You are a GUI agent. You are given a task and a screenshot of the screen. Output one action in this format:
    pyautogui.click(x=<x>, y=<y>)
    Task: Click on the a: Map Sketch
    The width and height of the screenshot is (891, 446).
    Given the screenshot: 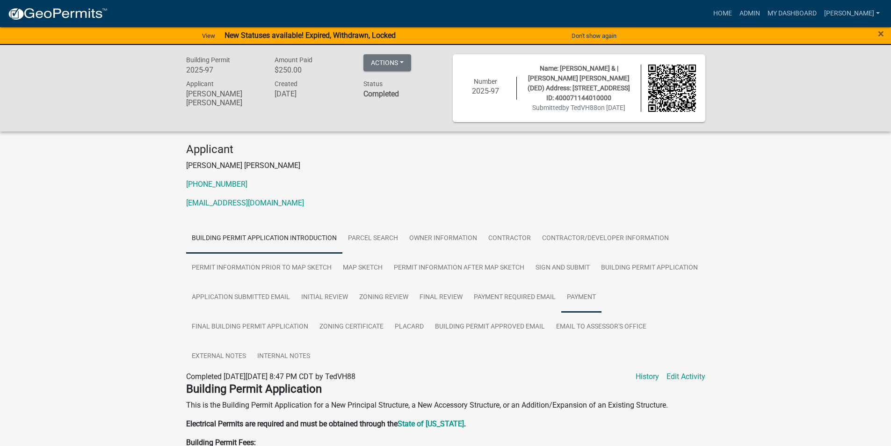 What is the action you would take?
    pyautogui.click(x=362, y=268)
    